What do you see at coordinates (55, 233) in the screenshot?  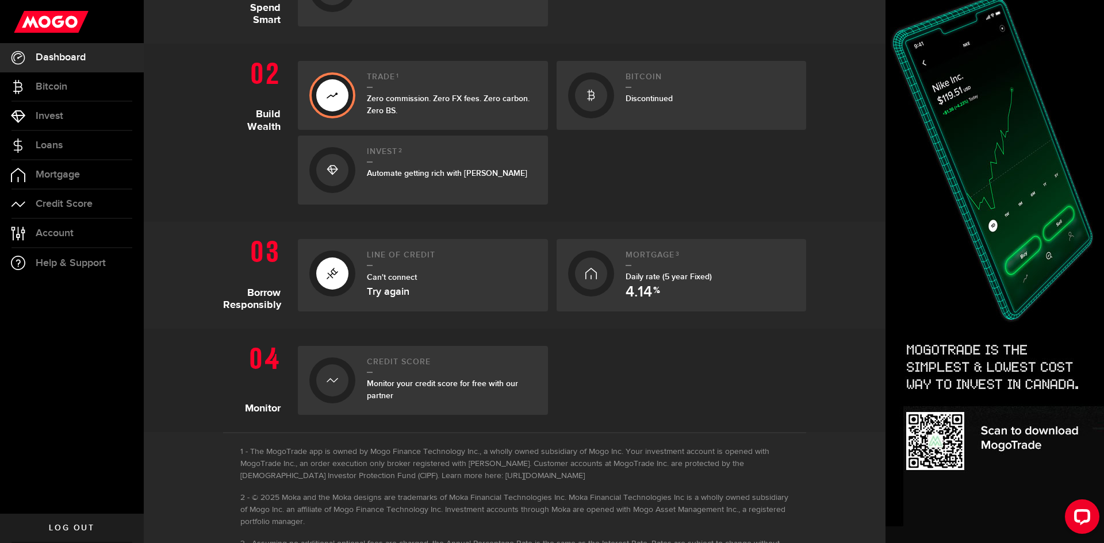 I see `span: Account` at bounding box center [55, 233].